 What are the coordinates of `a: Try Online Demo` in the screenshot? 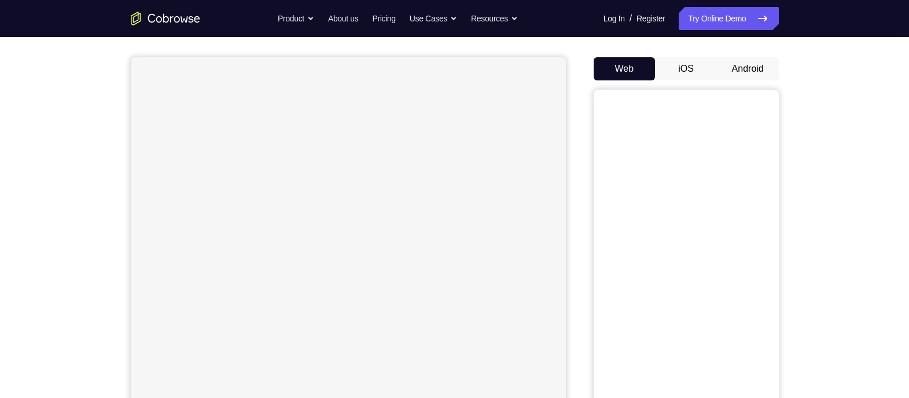 It's located at (728, 19).